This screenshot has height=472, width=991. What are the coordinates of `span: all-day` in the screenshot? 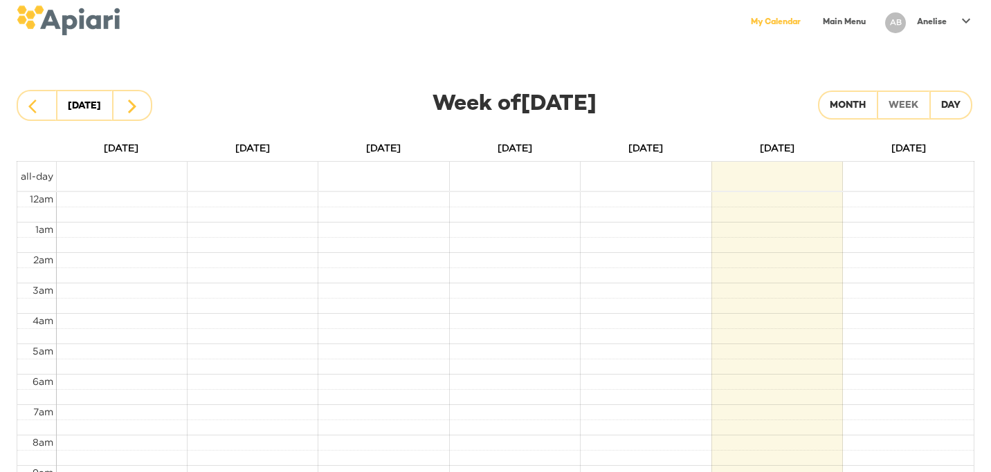 It's located at (37, 176).